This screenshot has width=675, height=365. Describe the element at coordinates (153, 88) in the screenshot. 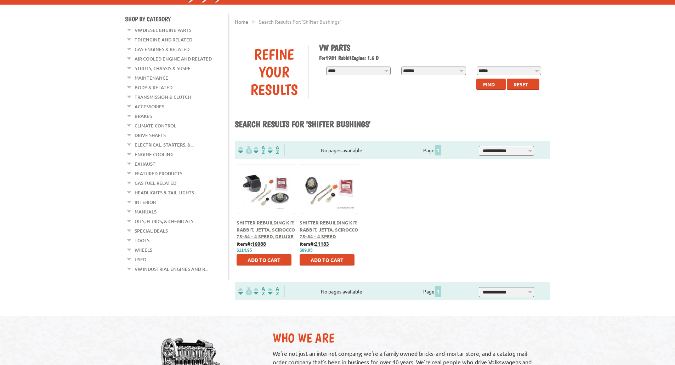

I see `a: Body & Related` at that location.